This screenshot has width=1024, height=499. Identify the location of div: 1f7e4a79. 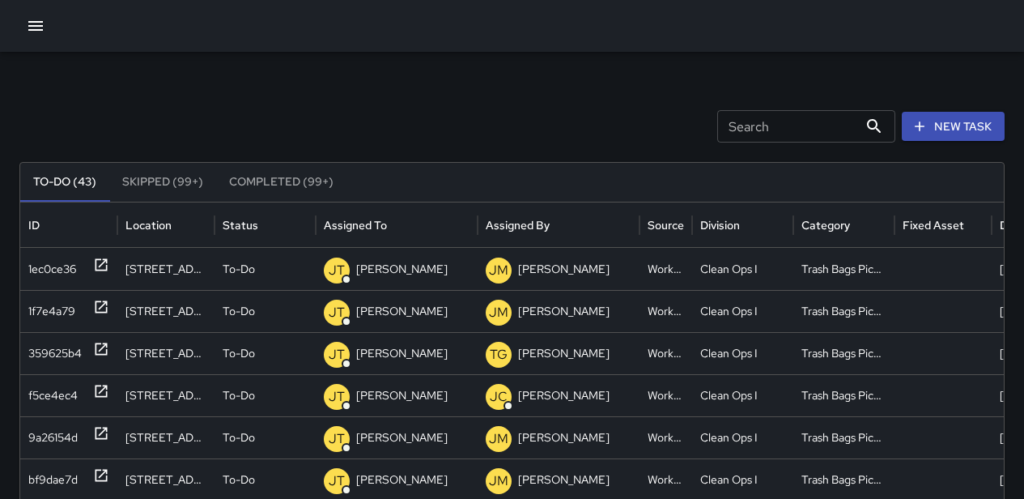
(52, 311).